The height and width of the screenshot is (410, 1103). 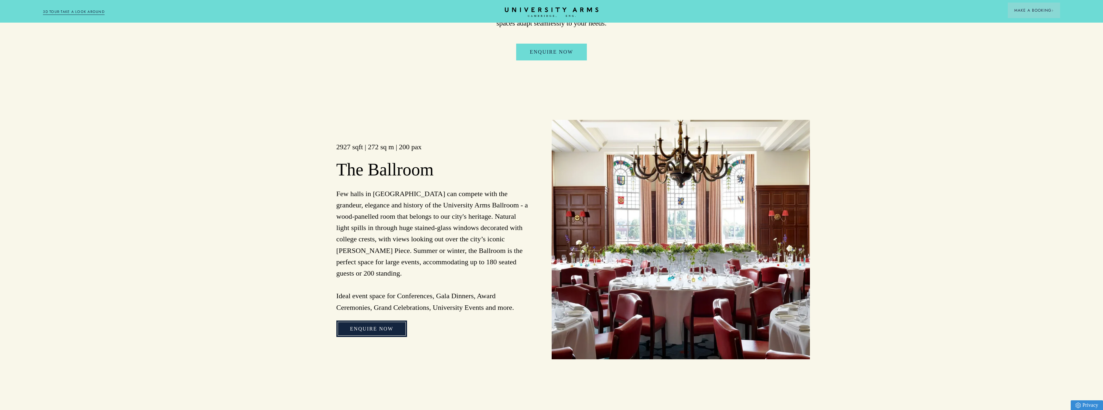 What do you see at coordinates (433, 147) in the screenshot?
I see `h3: 2927 sqft | 272 sq m | 200 pax` at bounding box center [433, 147].